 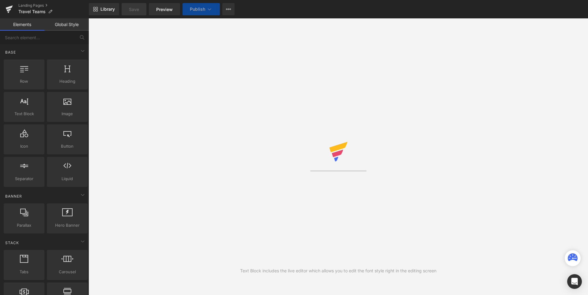 I want to click on span: Carousel, so click(x=67, y=272).